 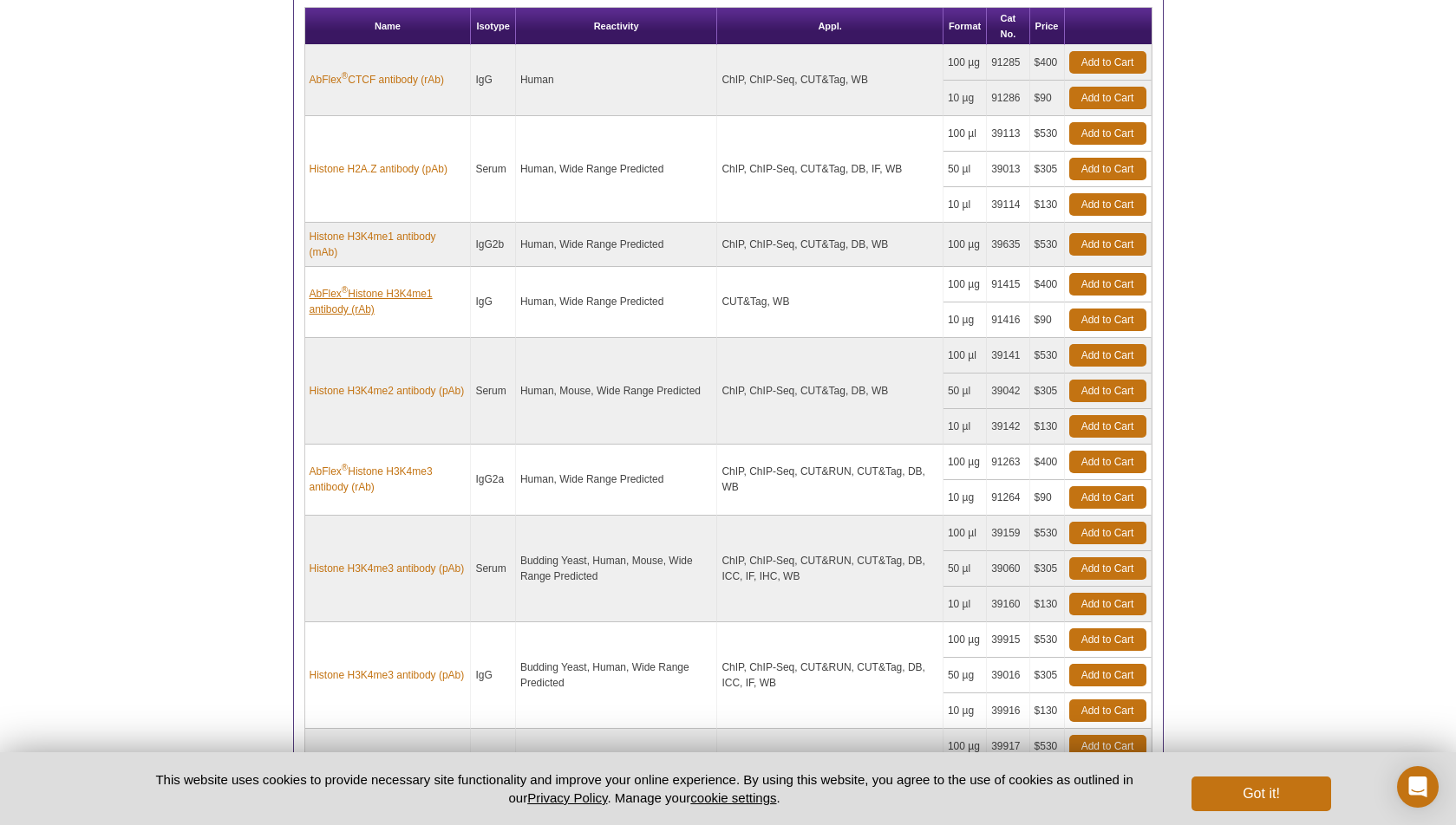 What do you see at coordinates (1008, 746) in the screenshot?
I see `td: 39917` at bounding box center [1008, 746].